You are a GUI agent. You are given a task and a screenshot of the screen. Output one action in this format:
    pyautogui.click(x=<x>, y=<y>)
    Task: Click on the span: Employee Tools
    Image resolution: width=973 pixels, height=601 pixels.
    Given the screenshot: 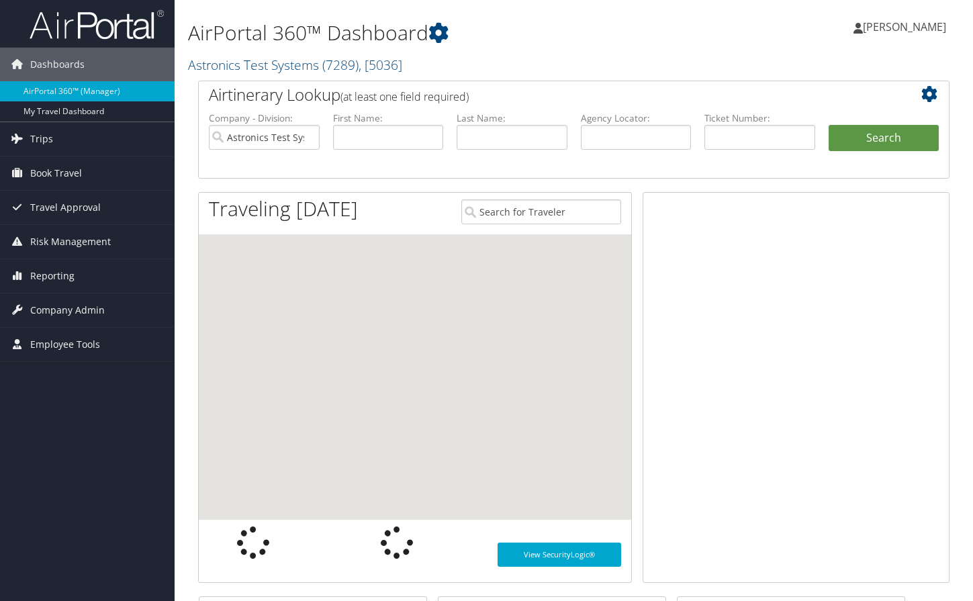 What is the action you would take?
    pyautogui.click(x=65, y=344)
    